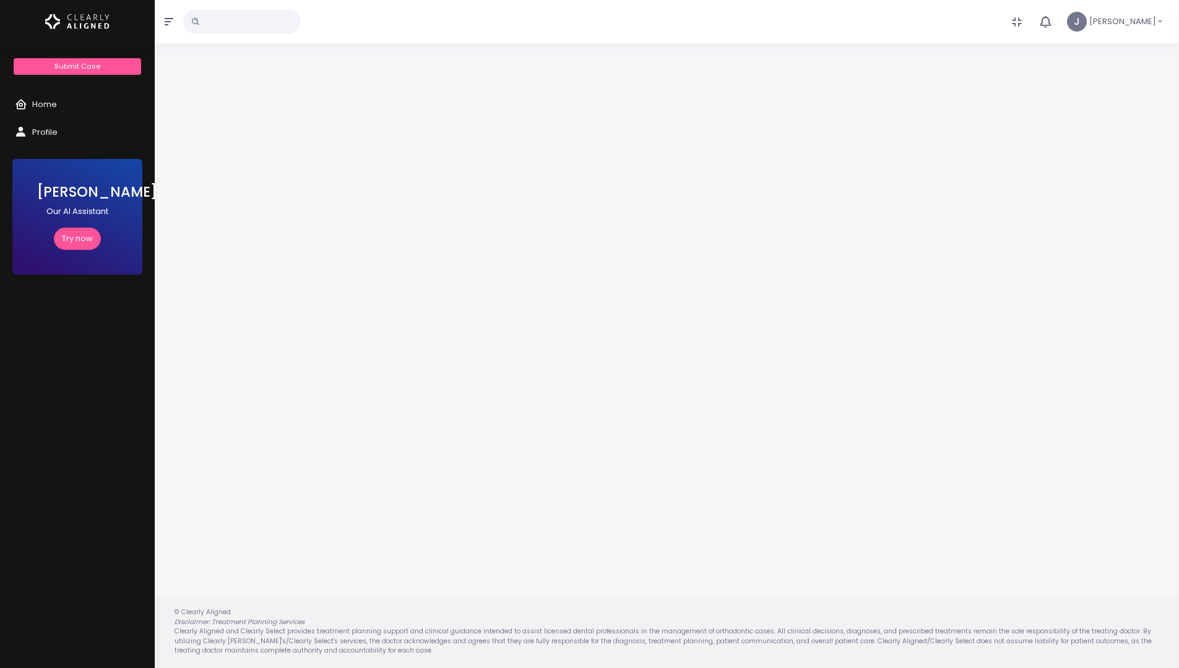 The image size is (1179, 668). I want to click on a: Try now, so click(77, 239).